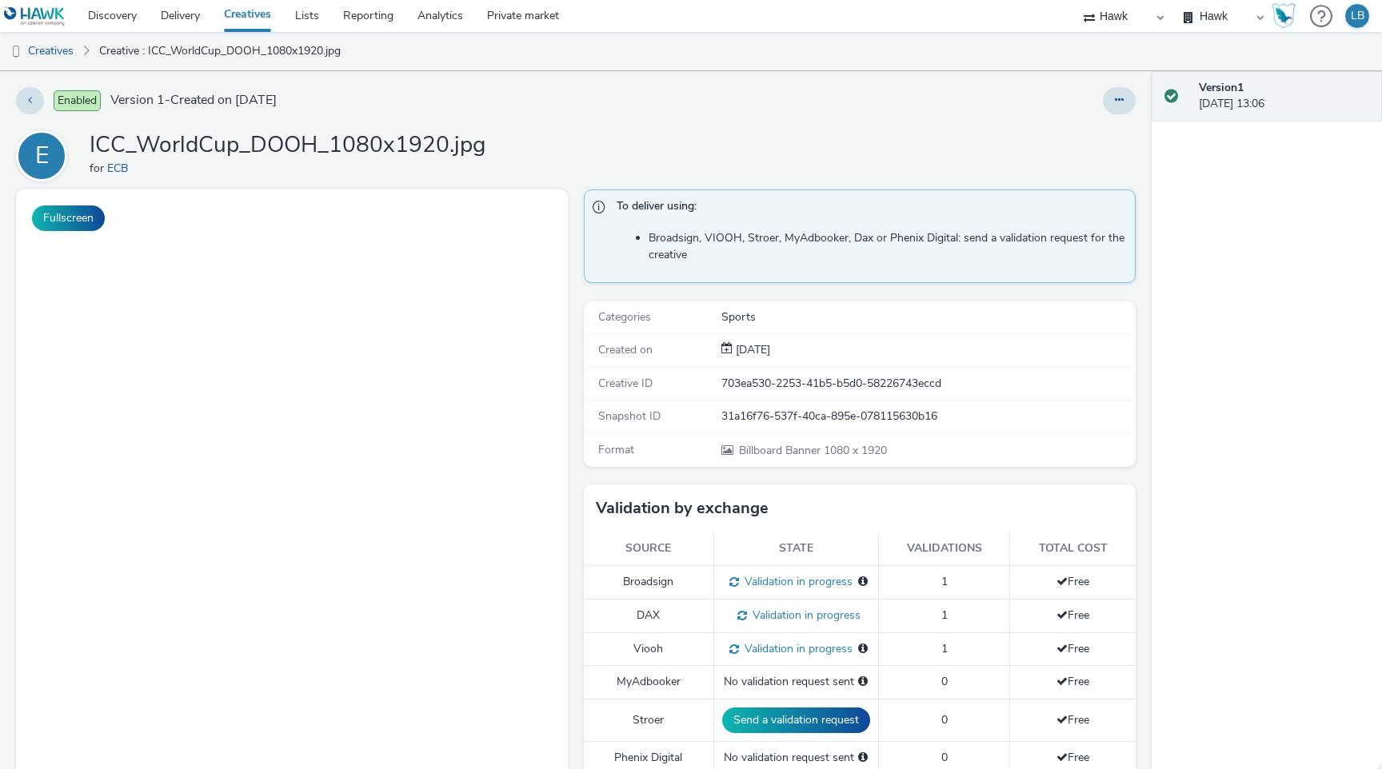  Describe the element at coordinates (1283, 16) in the screenshot. I see `div: Hawk Academy` at that location.